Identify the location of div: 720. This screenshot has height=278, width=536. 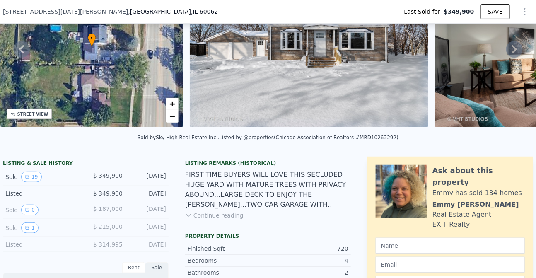
(308, 249).